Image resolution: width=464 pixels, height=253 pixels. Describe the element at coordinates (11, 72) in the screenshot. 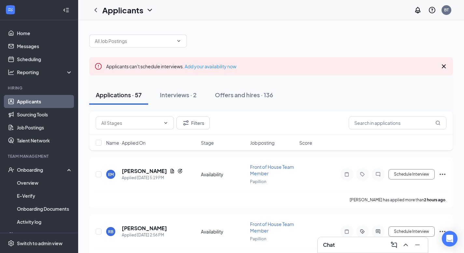

I see `svg: Analysis` at that location.